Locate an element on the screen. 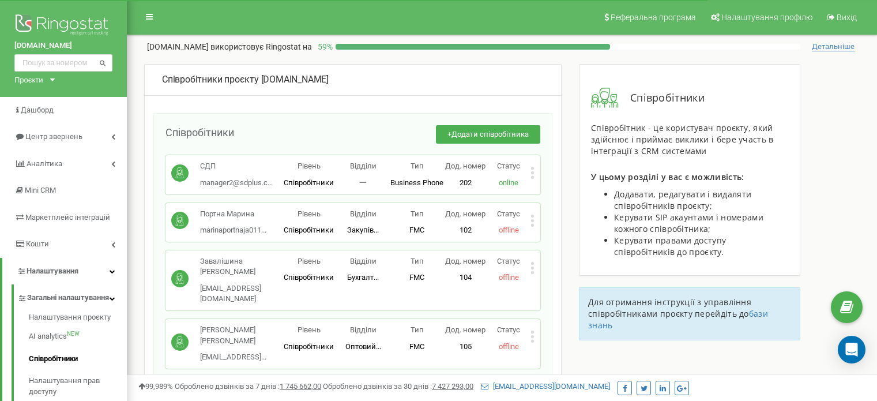 The image size is (877, 401). span: manager2@sdplus.c... is located at coordinates (236, 182).